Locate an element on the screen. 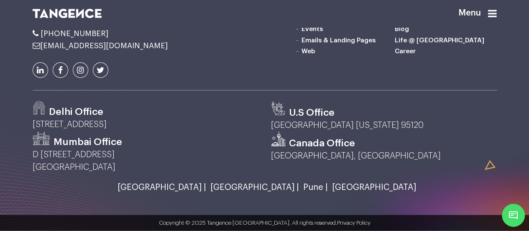  img: us.svg is located at coordinates (278, 108).